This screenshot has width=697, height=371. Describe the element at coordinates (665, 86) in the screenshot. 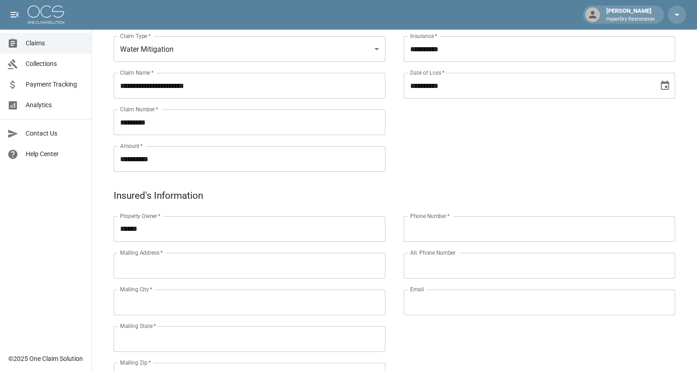

I see `button: Choose date, selected date is Sep 23, 2025` at that location.